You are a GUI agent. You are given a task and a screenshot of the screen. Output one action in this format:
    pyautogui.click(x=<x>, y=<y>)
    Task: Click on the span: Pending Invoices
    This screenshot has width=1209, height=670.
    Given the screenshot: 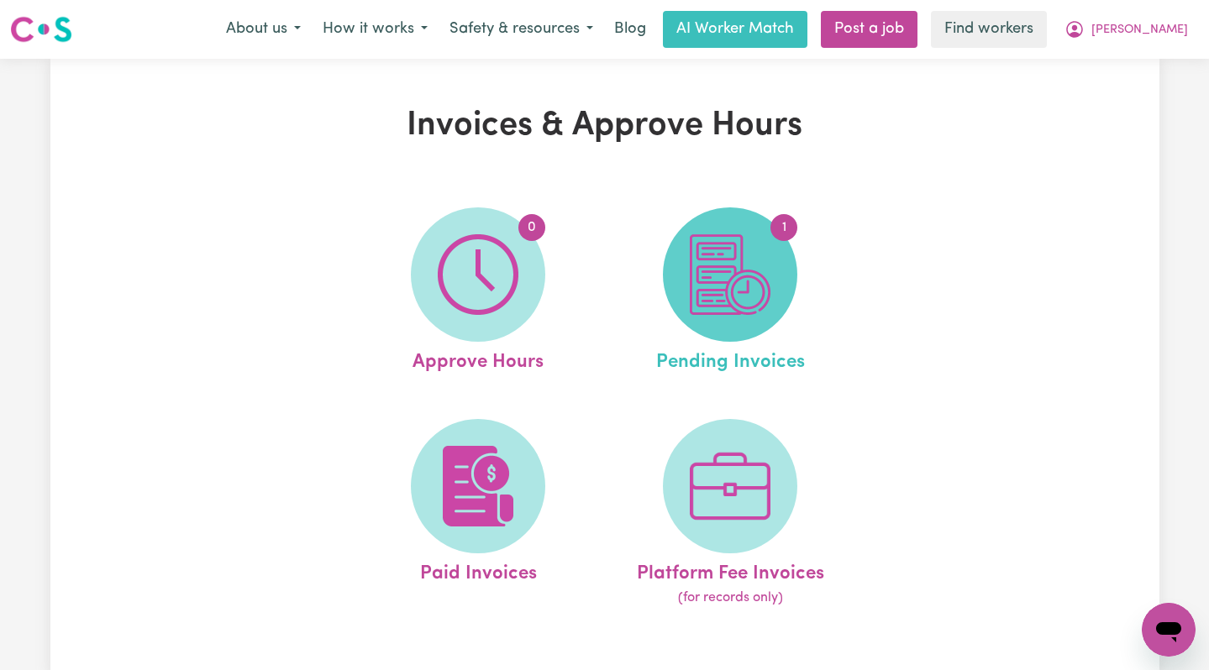 What is the action you would take?
    pyautogui.click(x=730, y=359)
    